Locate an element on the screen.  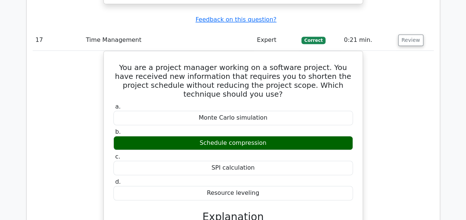
span: a. is located at coordinates (118, 106).